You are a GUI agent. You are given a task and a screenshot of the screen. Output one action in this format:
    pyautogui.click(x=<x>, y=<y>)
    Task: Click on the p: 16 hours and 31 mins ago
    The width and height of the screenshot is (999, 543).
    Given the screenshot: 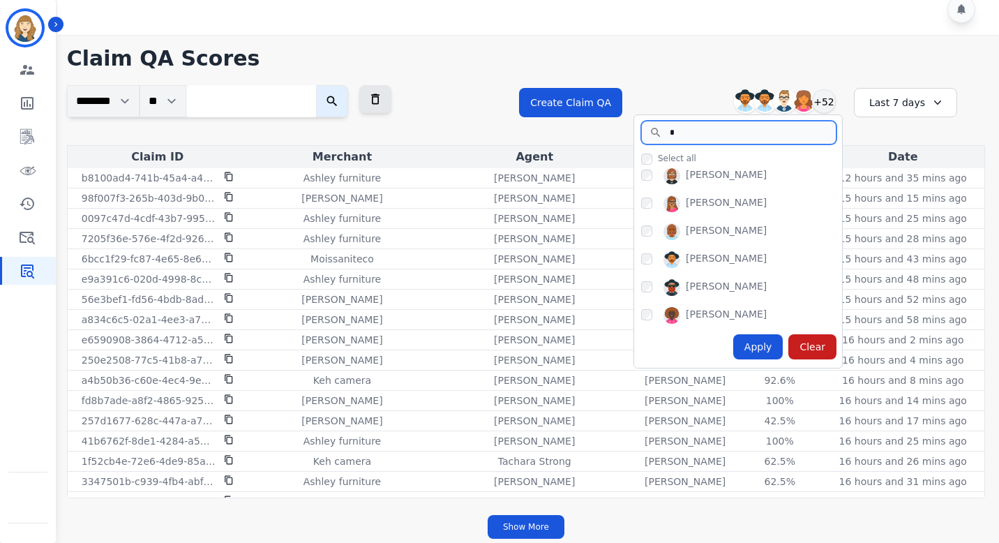 What is the action you would take?
    pyautogui.click(x=903, y=482)
    